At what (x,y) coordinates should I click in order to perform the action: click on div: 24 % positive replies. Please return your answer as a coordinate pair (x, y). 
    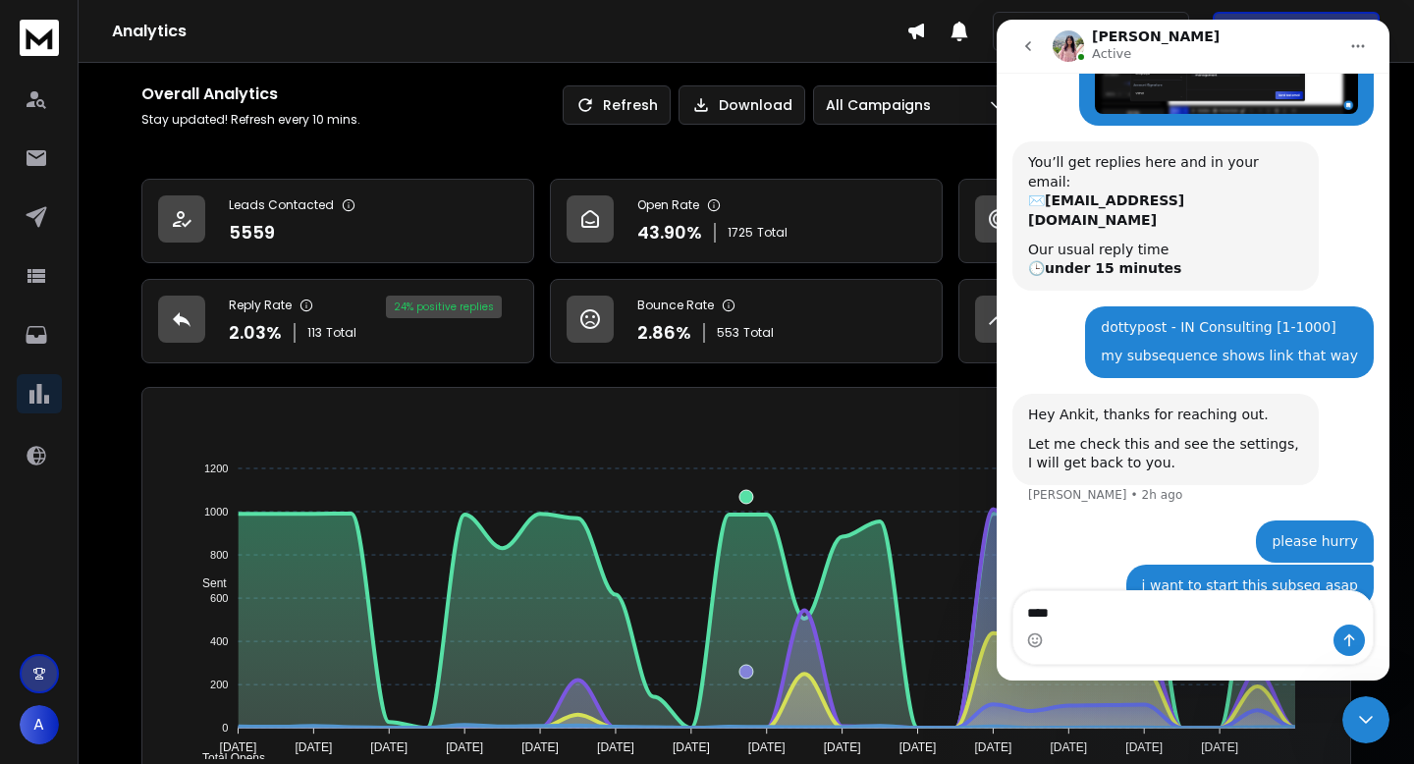
    Looking at the image, I should click on (444, 306).